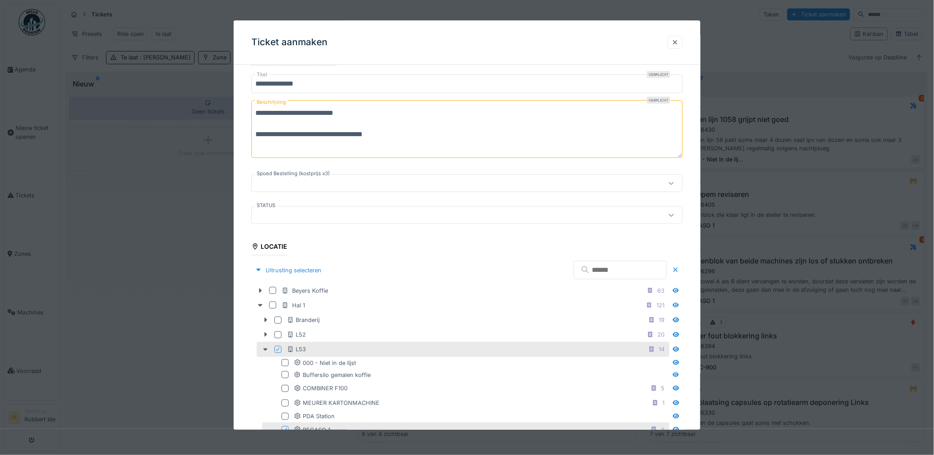 Image resolution: width=934 pixels, height=455 pixels. Describe the element at coordinates (661, 290) in the screenshot. I see `div: 63` at that location.